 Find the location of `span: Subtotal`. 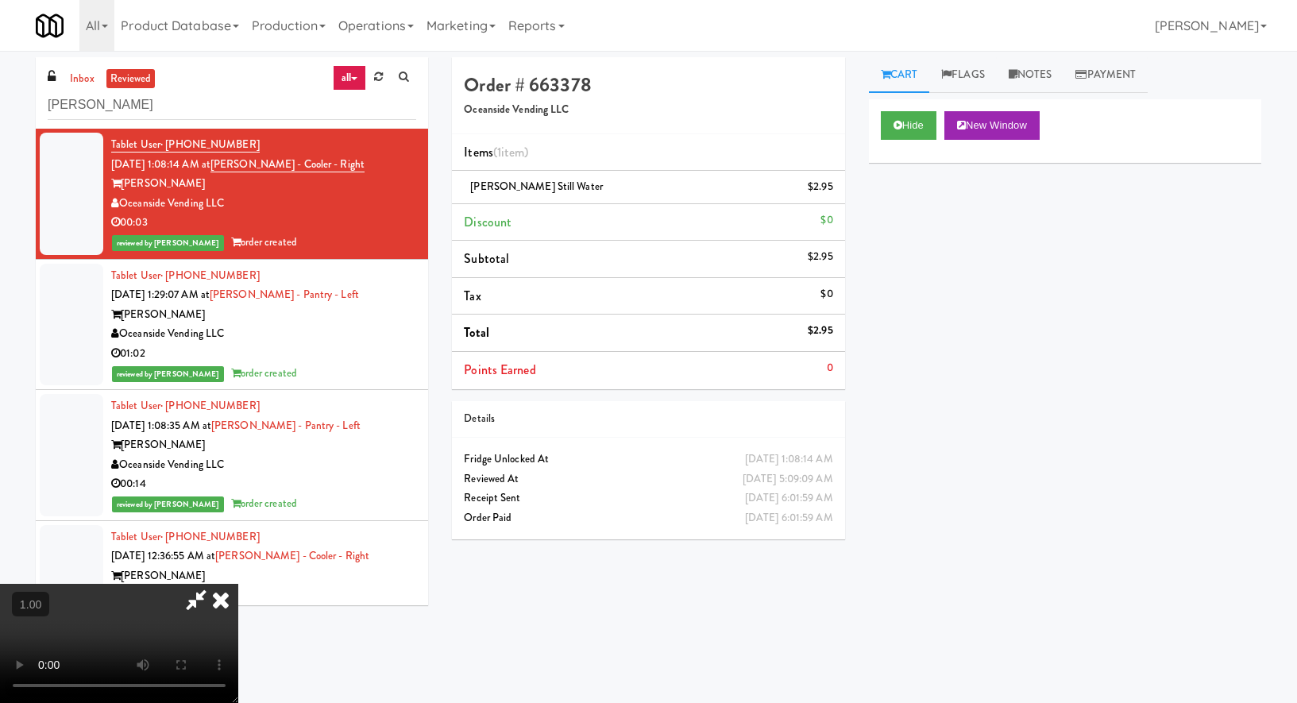

span: Subtotal is located at coordinates (486, 258).